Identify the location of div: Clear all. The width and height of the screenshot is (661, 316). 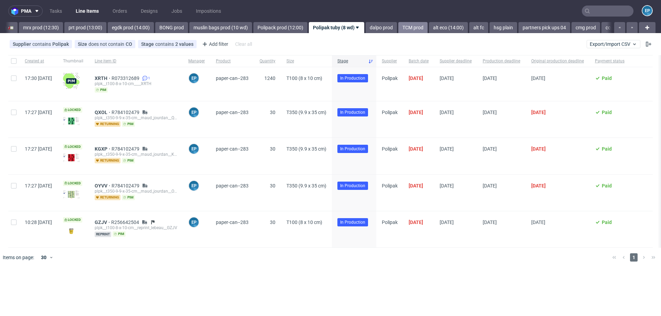
(244, 44).